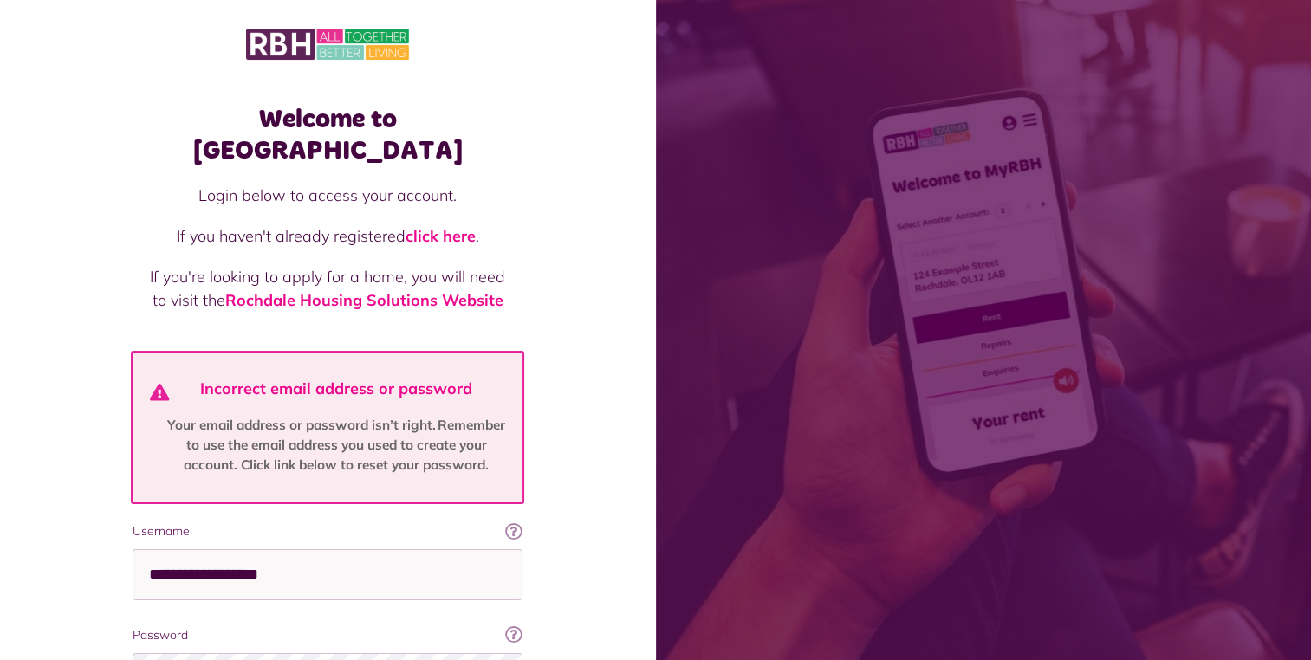 Image resolution: width=1311 pixels, height=660 pixels. I want to click on a: Rochdale Housing Solutions Website, so click(364, 300).